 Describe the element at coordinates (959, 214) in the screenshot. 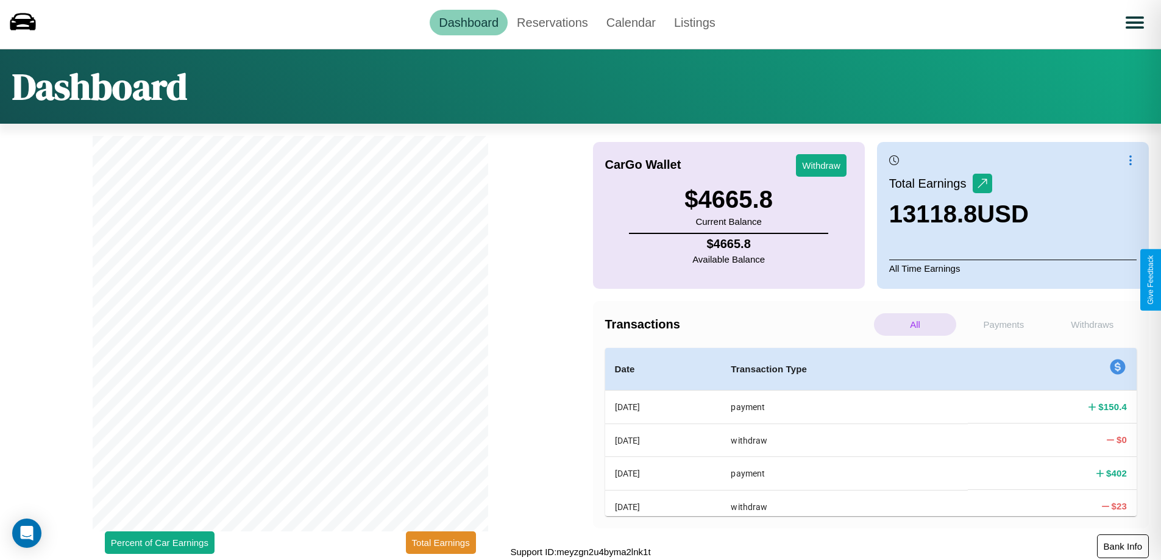

I see `h3: 13118.8 USD` at that location.